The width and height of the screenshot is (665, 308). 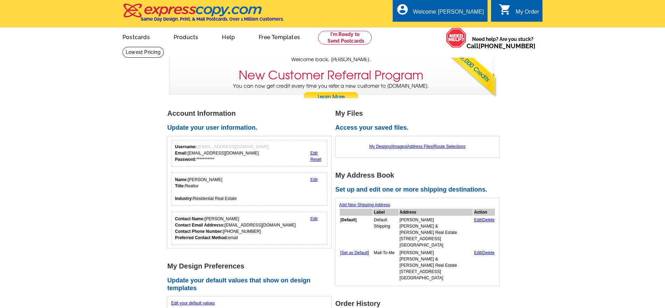 What do you see at coordinates (419, 175) in the screenshot?
I see `h1: My Address Book` at bounding box center [419, 175].